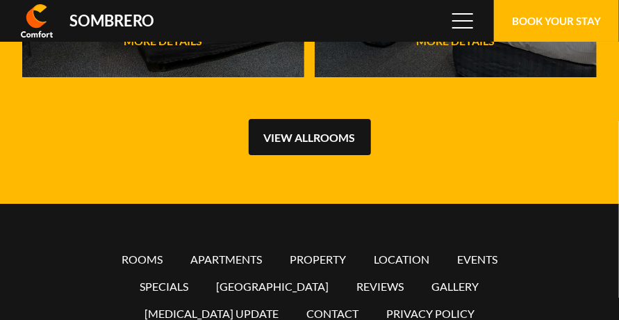 This screenshot has height=320, width=619. Describe the element at coordinates (226, 259) in the screenshot. I see `a: Apartments` at that location.